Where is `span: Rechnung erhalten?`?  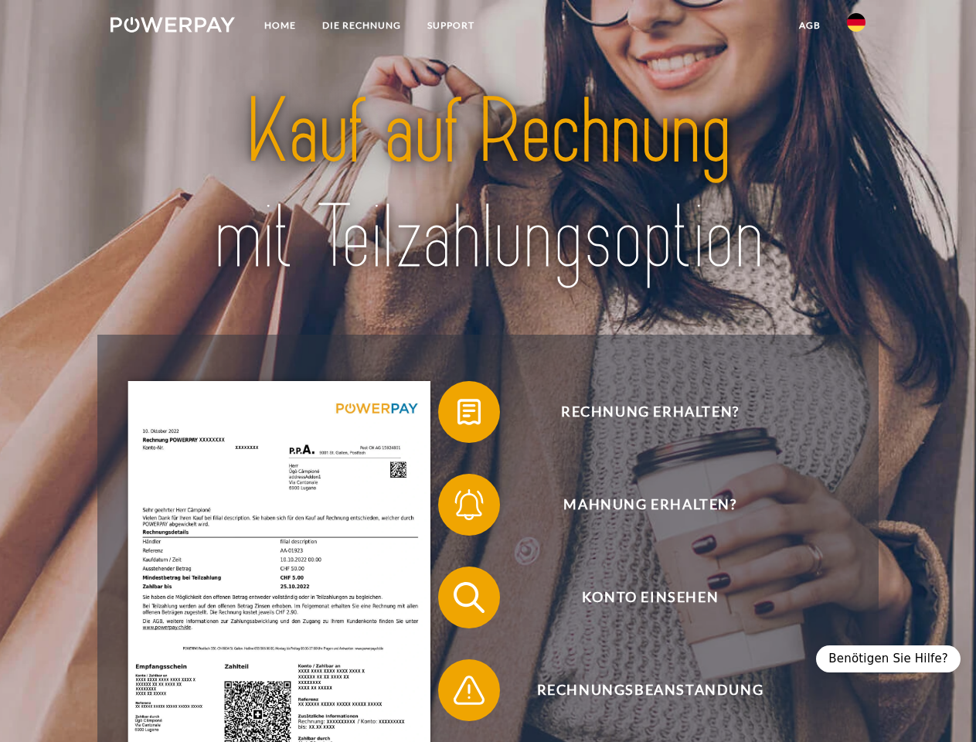 span: Rechnung erhalten? is located at coordinates (650, 412).